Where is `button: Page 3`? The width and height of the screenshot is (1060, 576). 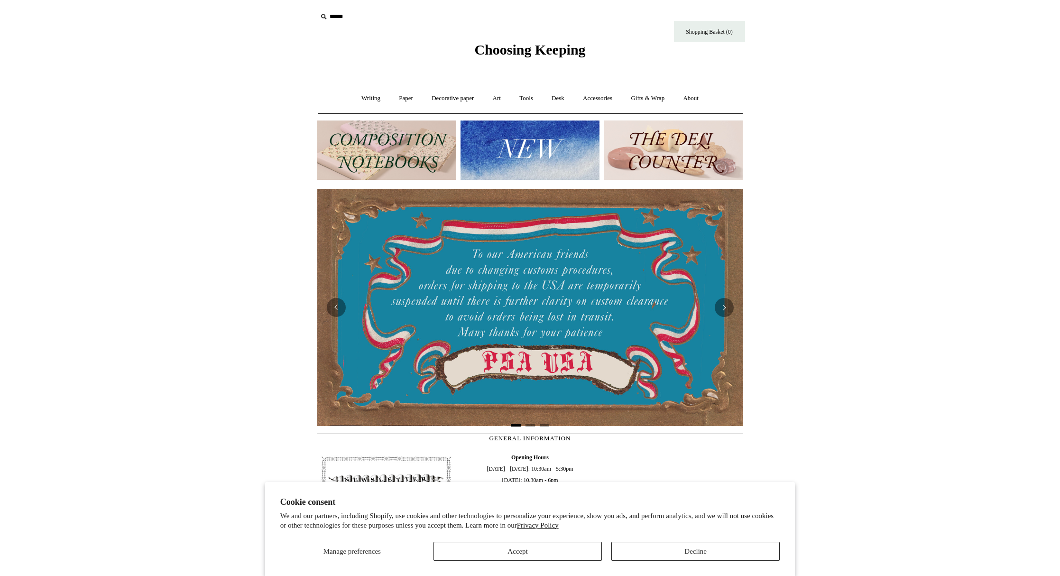 button: Page 3 is located at coordinates (544, 425).